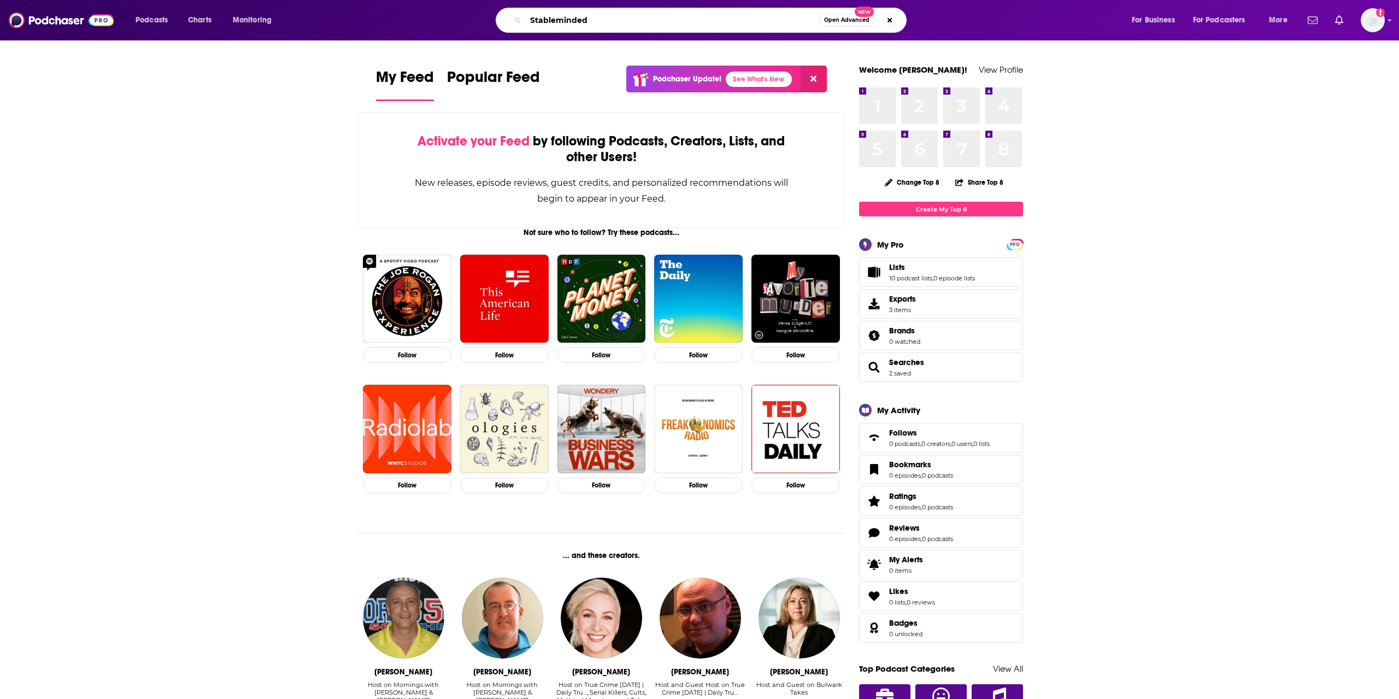 This screenshot has height=699, width=1399. I want to click on a: TED Talks Daily, so click(796, 429).